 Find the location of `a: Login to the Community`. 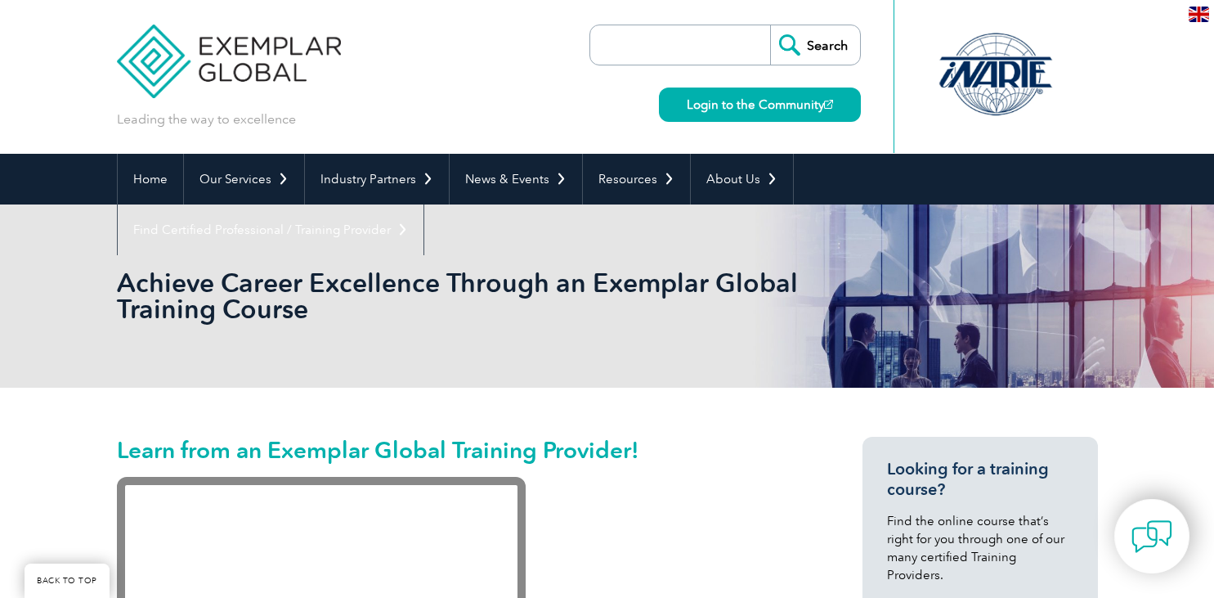

a: Login to the Community is located at coordinates (759, 105).